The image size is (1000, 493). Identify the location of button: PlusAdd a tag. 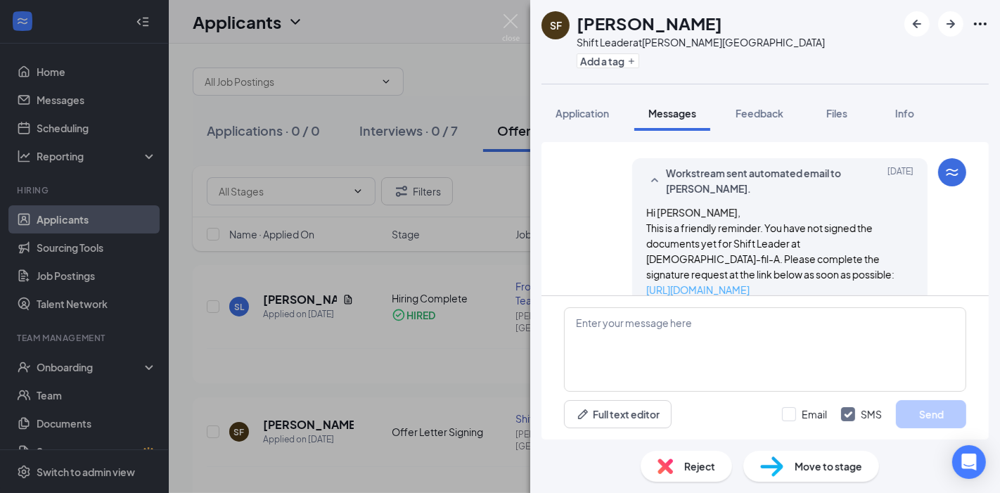
(608, 60).